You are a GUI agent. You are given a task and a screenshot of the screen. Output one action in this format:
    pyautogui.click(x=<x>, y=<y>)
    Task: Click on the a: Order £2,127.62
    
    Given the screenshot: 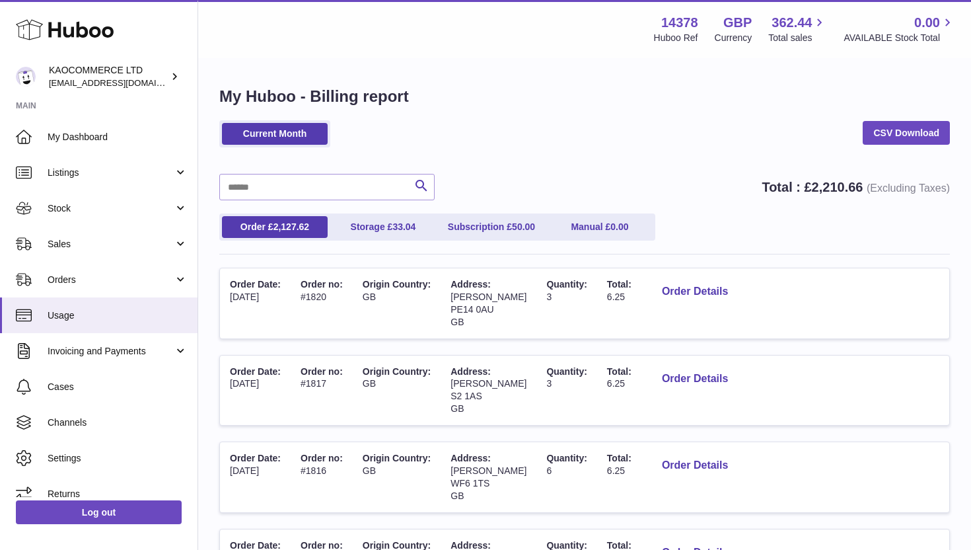 What is the action you would take?
    pyautogui.click(x=275, y=227)
    